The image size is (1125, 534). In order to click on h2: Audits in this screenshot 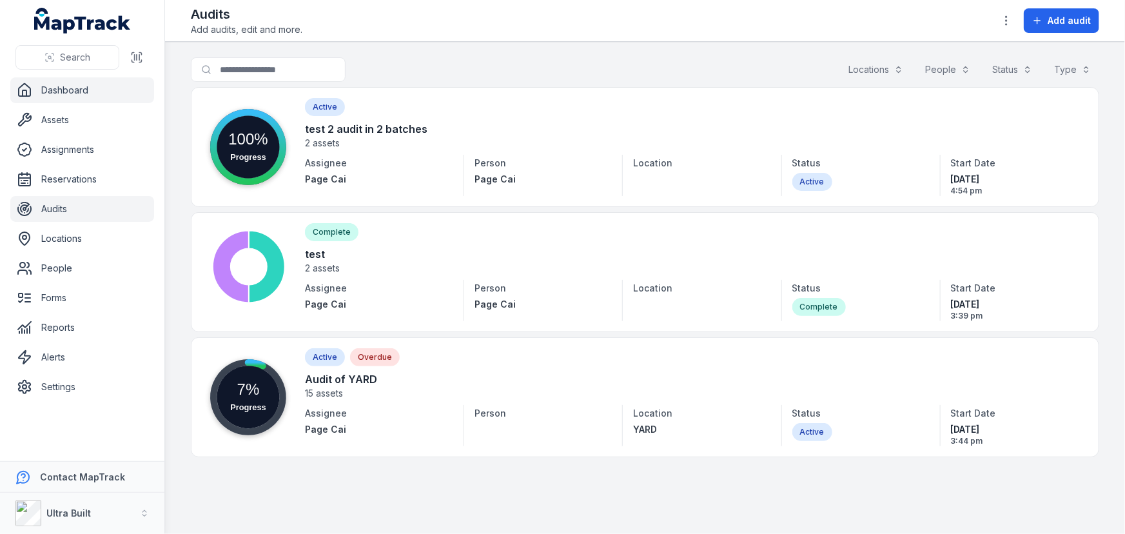, I will do `click(246, 14)`.